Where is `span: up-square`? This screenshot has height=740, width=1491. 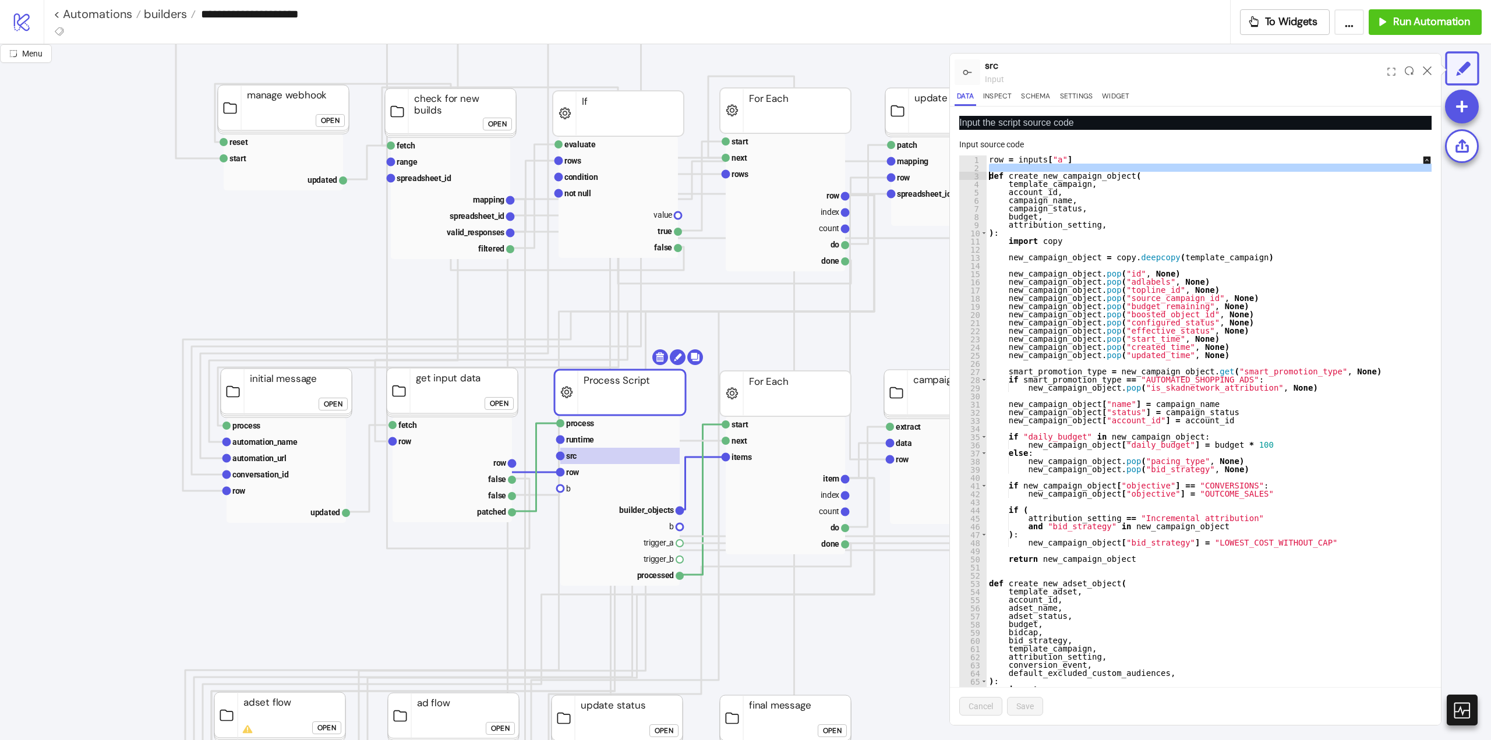 span: up-square is located at coordinates (1427, 160).